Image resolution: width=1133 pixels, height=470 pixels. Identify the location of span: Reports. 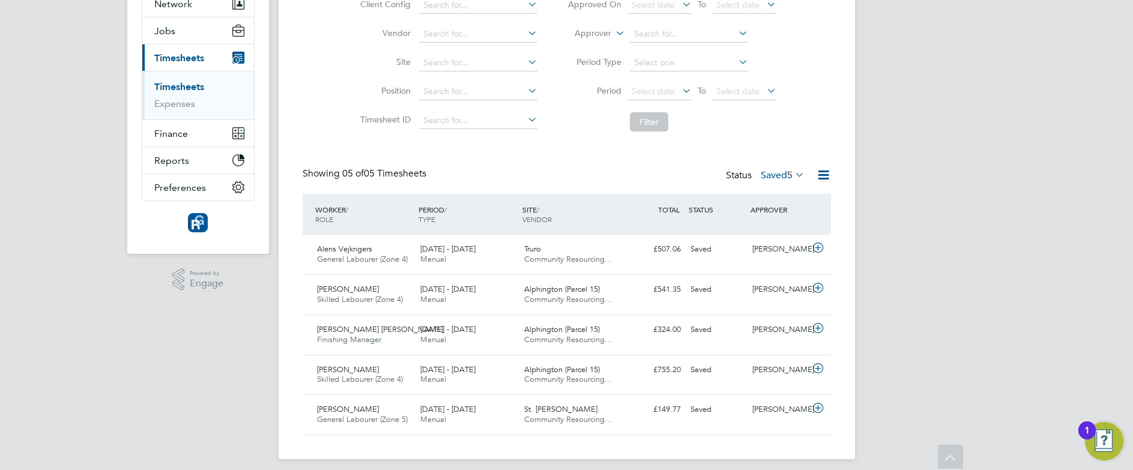
(172, 160).